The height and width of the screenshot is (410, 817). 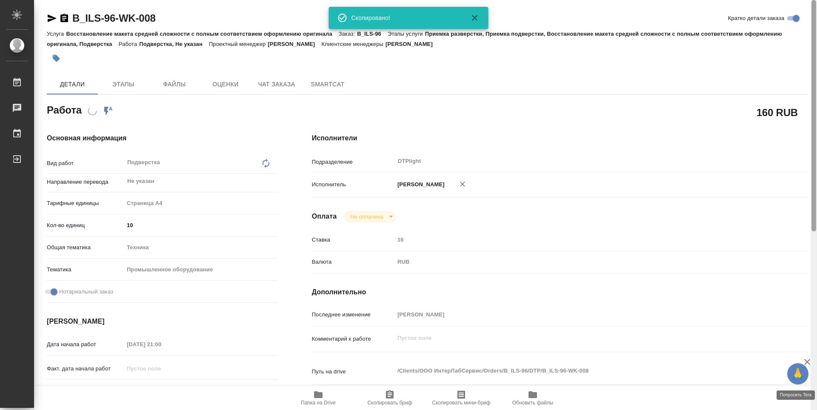 I want to click on button: Скопировать бриф, so click(x=390, y=398).